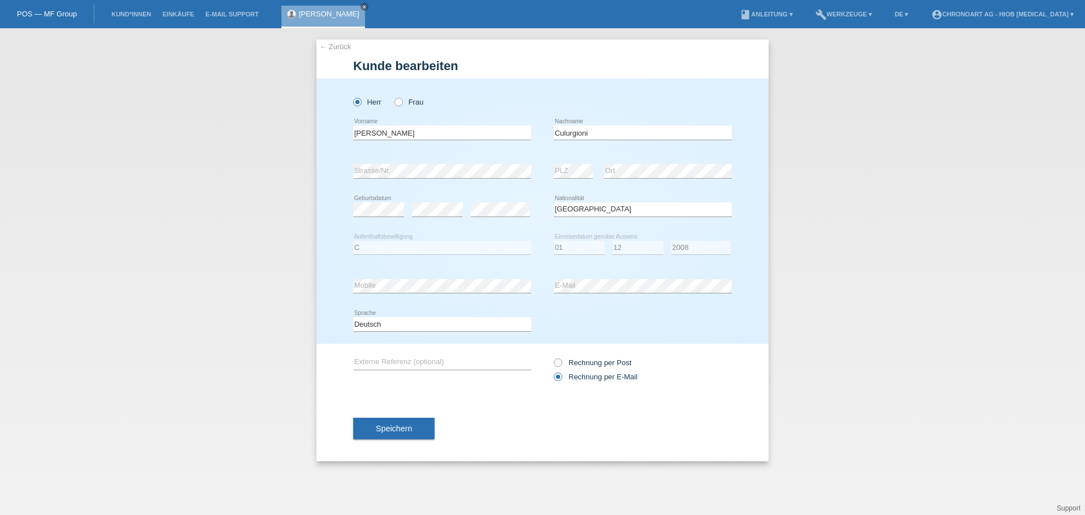 The width and height of the screenshot is (1085, 515). What do you see at coordinates (131, 14) in the screenshot?
I see `a: Kund*innen` at bounding box center [131, 14].